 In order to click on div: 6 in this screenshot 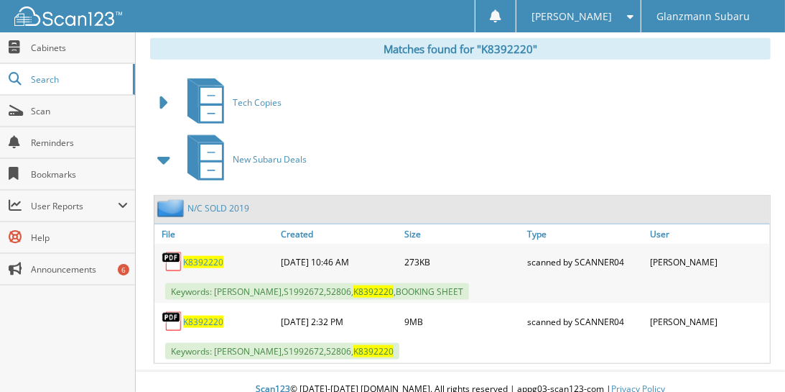, I will do `click(124, 269)`.